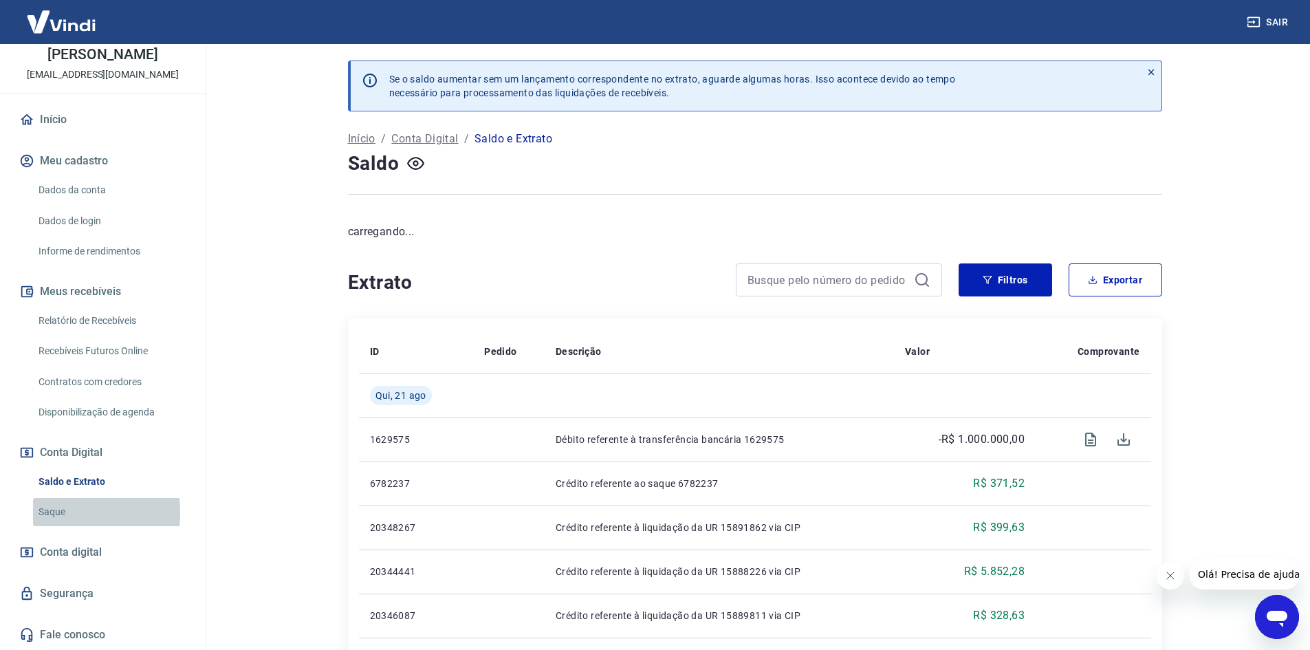 Image resolution: width=1310 pixels, height=650 pixels. What do you see at coordinates (416, 439) in the screenshot?
I see `p: 1629575` at bounding box center [416, 439].